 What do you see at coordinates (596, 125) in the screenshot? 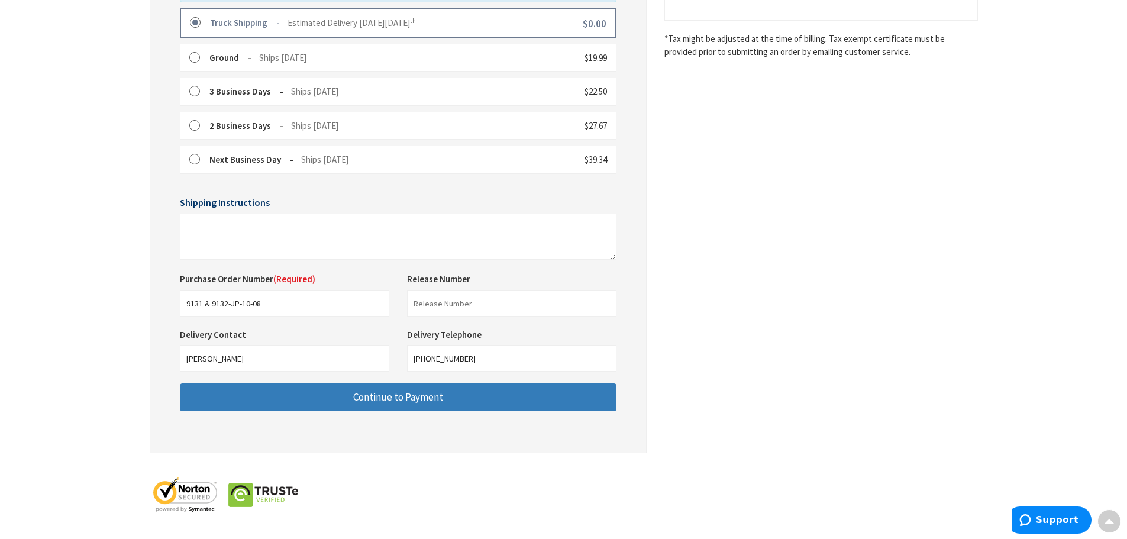
I see `span: $27.67` at bounding box center [596, 125].